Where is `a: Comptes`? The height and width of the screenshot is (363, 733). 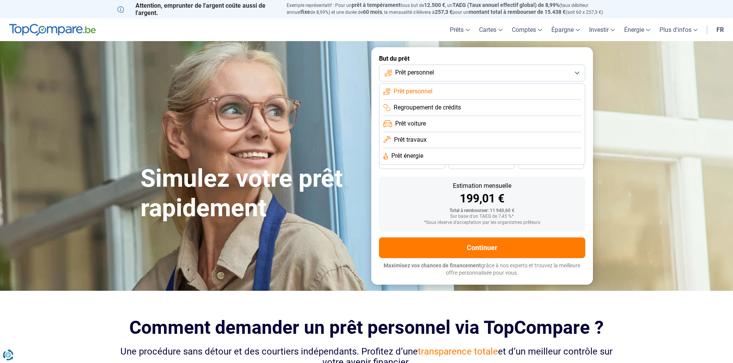
a: Comptes is located at coordinates (527, 30).